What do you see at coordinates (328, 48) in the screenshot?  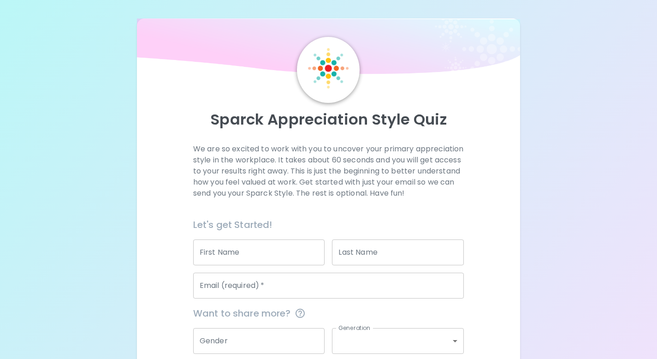 I see `img: wave` at bounding box center [328, 48].